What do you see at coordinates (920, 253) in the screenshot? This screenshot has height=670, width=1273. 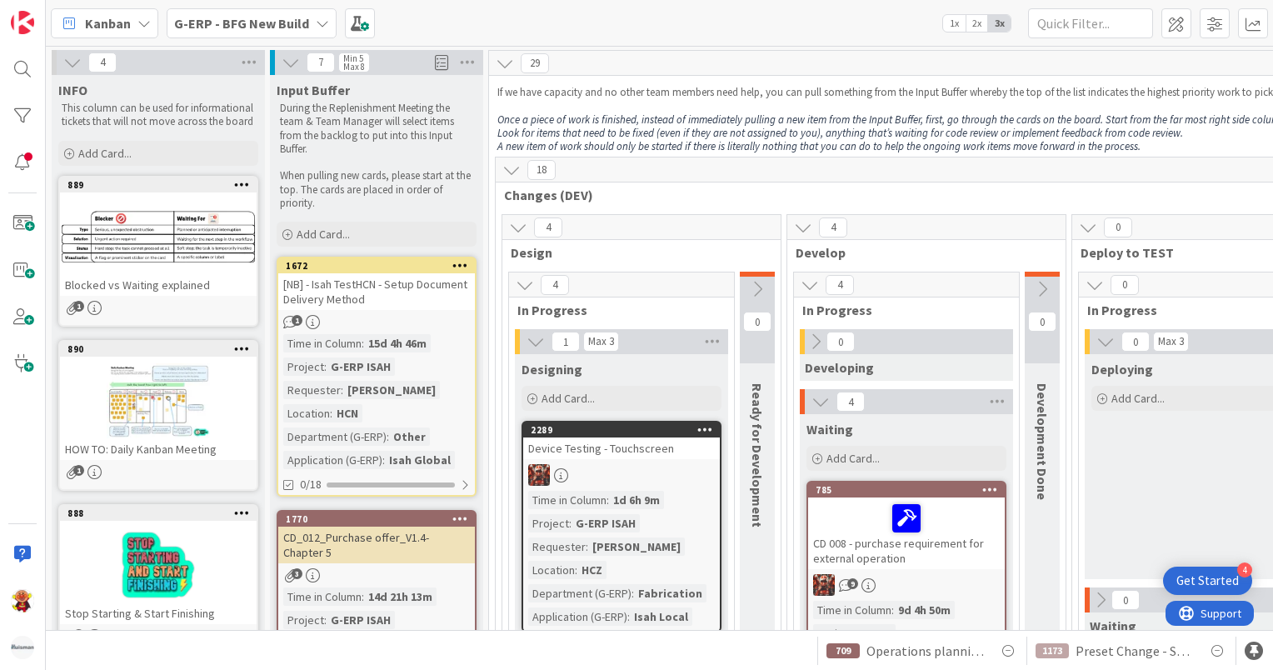 I see `span: Develop` at bounding box center [920, 253].